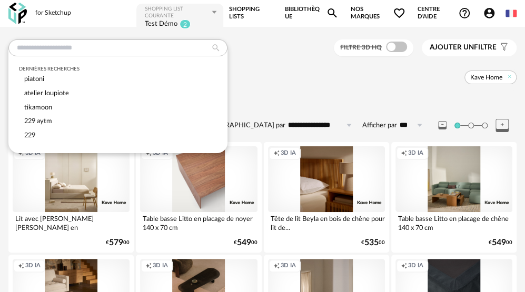 The width and height of the screenshot is (525, 292). I want to click on span: 535, so click(371, 243).